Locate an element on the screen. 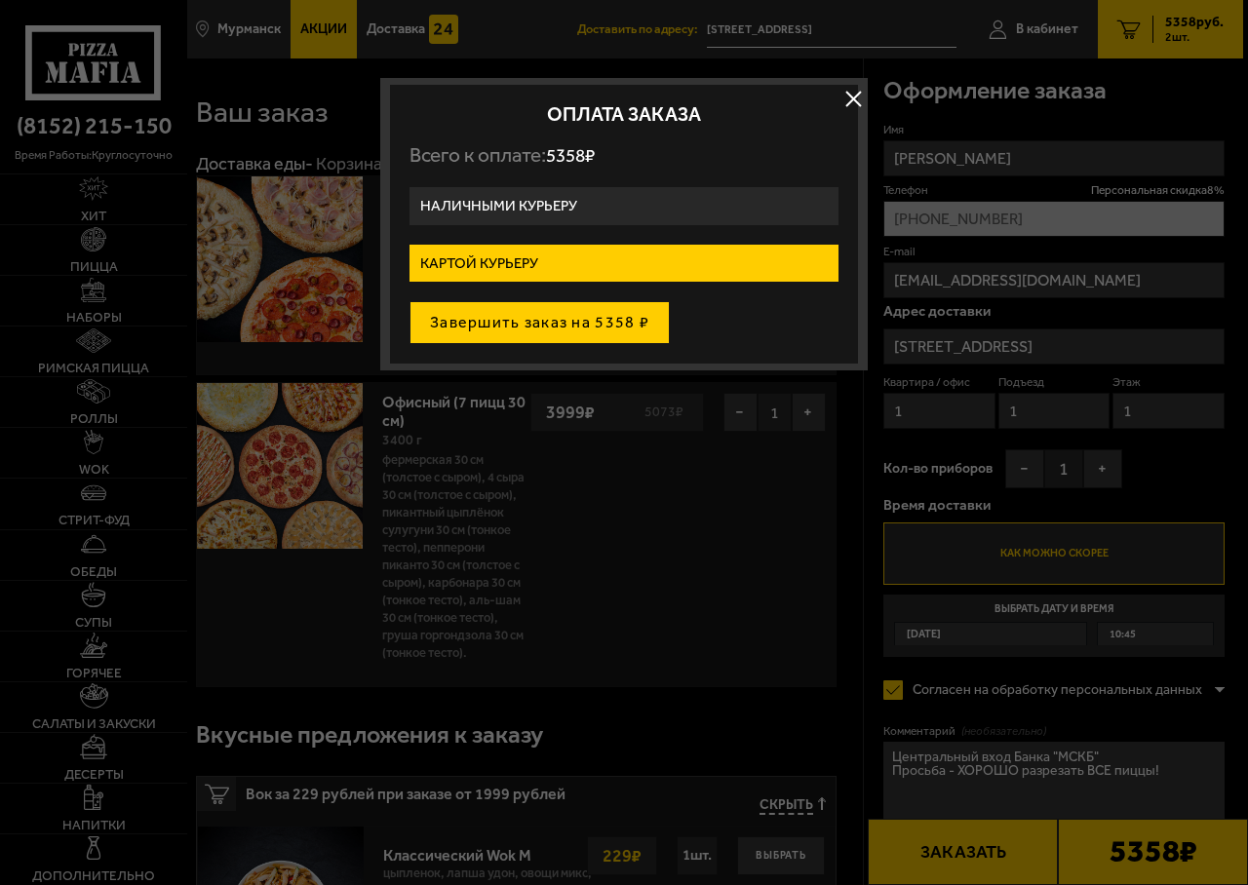  label: Наличными курьеру is located at coordinates (624, 206).